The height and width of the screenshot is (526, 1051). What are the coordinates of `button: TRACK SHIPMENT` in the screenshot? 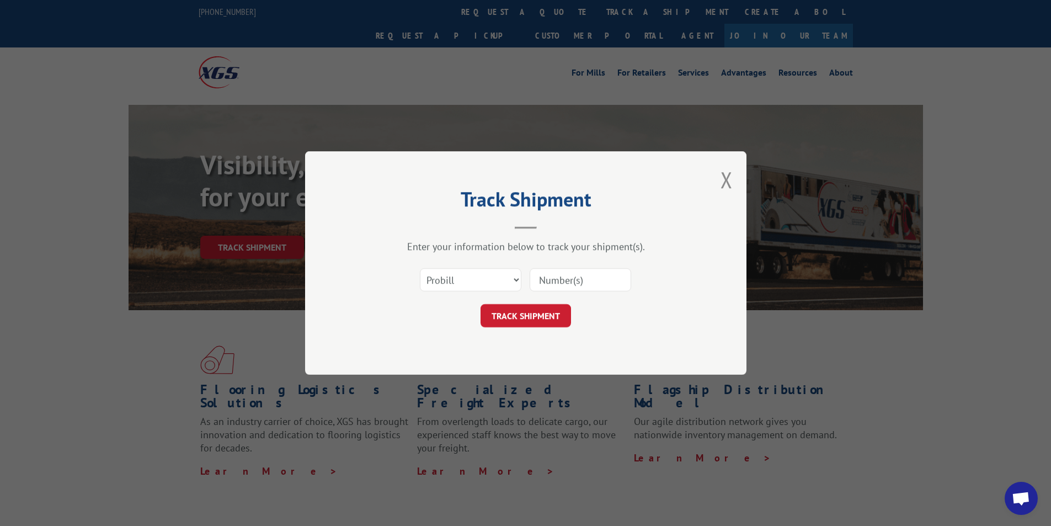 It's located at (526, 316).